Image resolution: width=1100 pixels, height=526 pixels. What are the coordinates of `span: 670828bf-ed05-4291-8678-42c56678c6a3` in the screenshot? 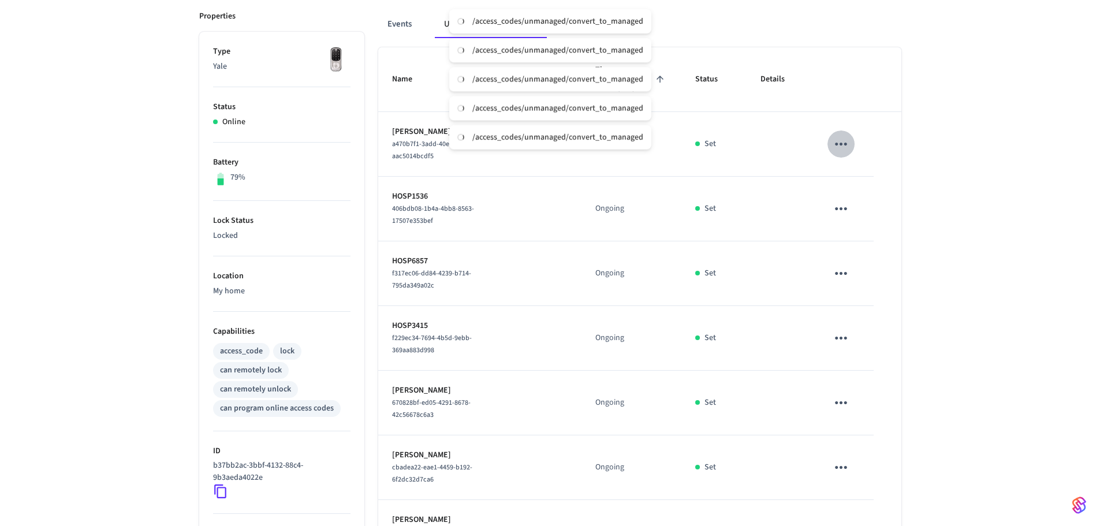 It's located at (431, 409).